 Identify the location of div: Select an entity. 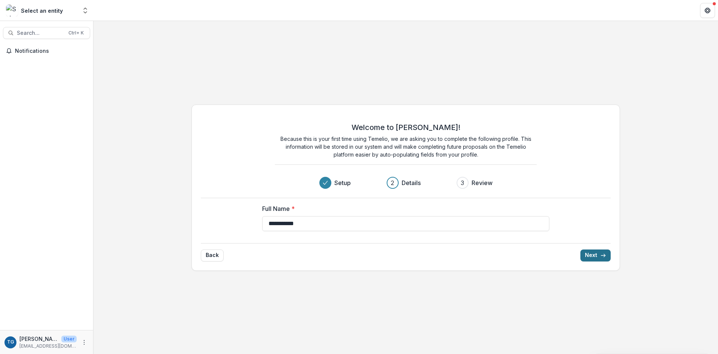
(42, 10).